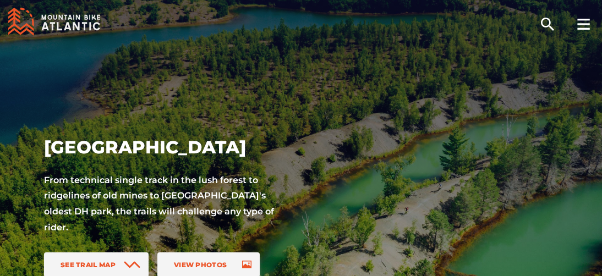 The width and height of the screenshot is (602, 276). Describe the element at coordinates (200, 264) in the screenshot. I see `span: View Photos` at that location.